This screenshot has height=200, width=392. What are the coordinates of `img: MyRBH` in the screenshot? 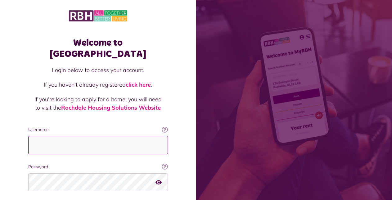 It's located at (98, 16).